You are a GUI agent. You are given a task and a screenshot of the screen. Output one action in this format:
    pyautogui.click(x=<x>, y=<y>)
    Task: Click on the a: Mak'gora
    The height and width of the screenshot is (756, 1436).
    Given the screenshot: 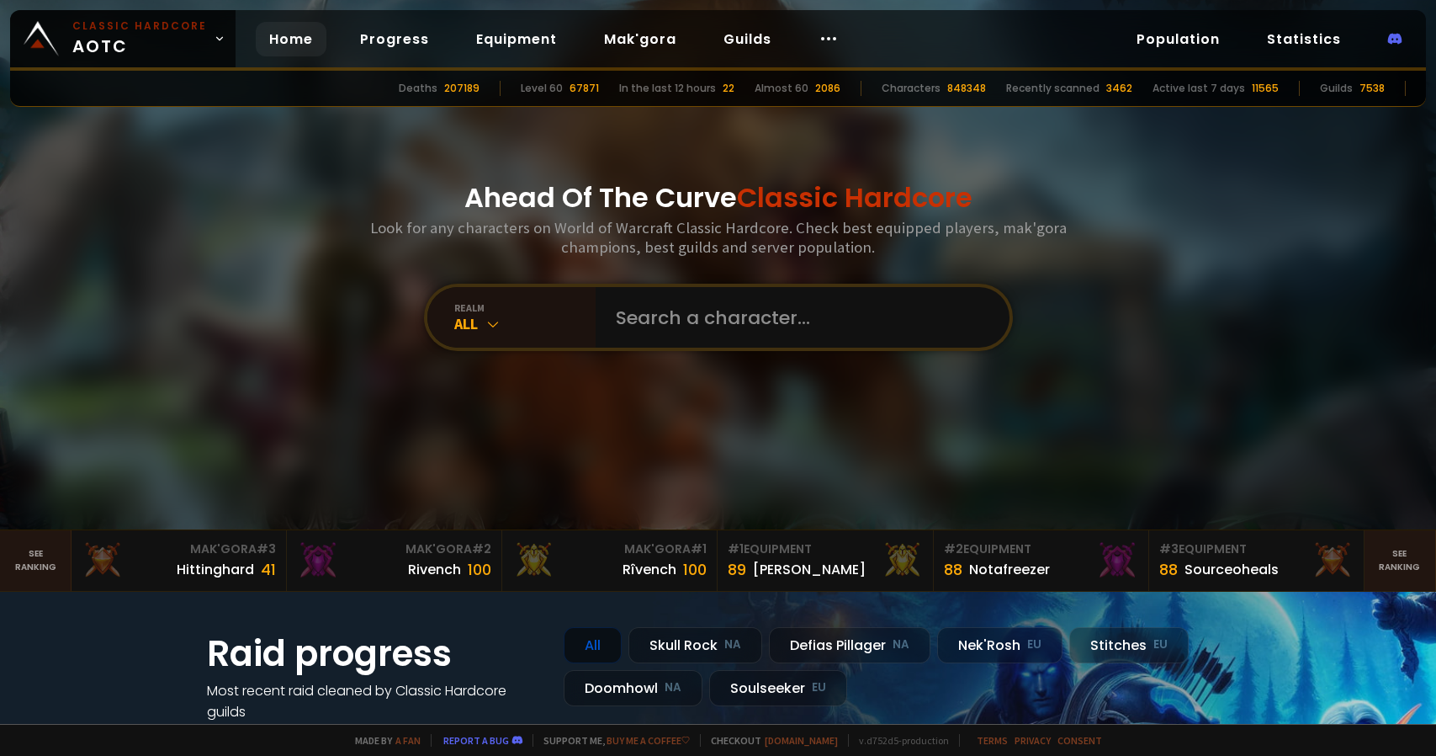 What is the action you would take?
    pyautogui.click(x=640, y=39)
    